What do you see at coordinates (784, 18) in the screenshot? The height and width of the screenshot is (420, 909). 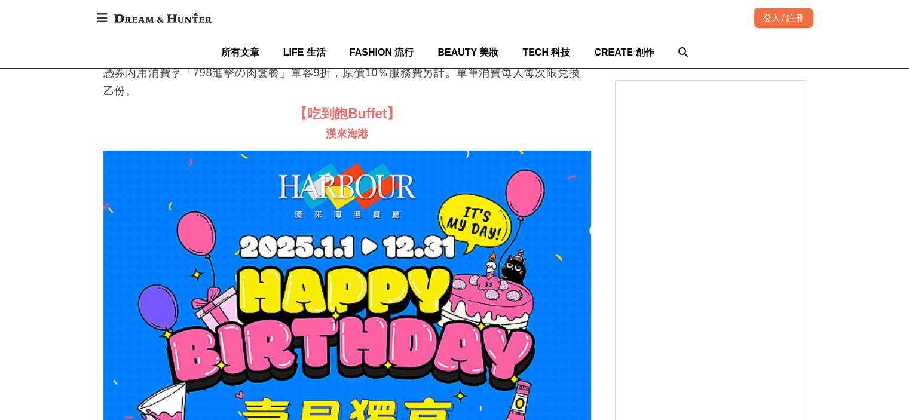 I see `div: 登入 / 註冊` at bounding box center [784, 18].